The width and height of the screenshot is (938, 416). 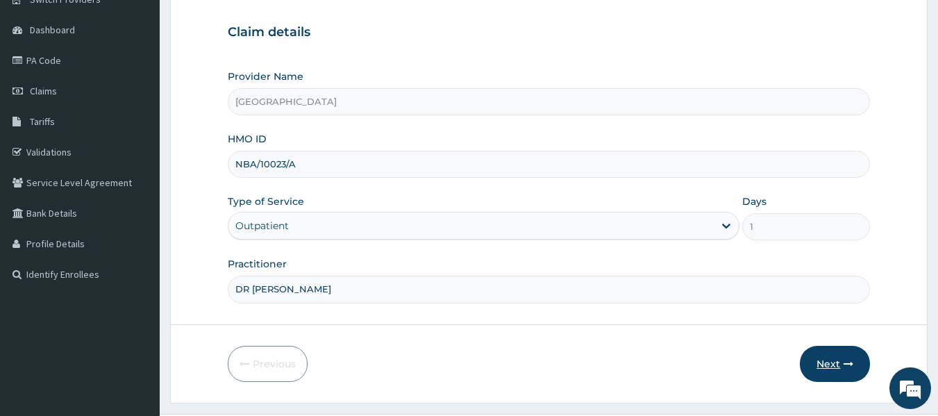 I want to click on label: Days, so click(x=754, y=201).